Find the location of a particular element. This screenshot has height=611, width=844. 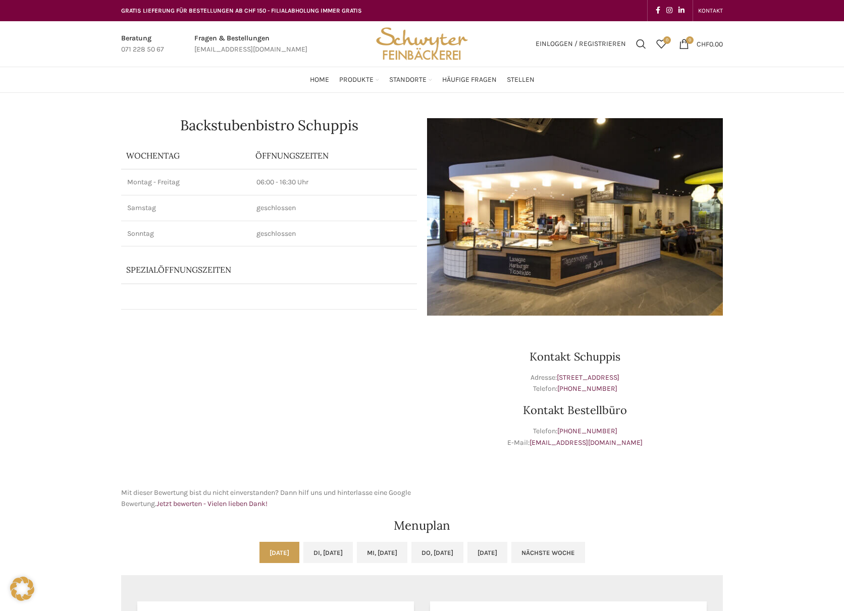

a: Instagram social link is located at coordinates (670, 11).